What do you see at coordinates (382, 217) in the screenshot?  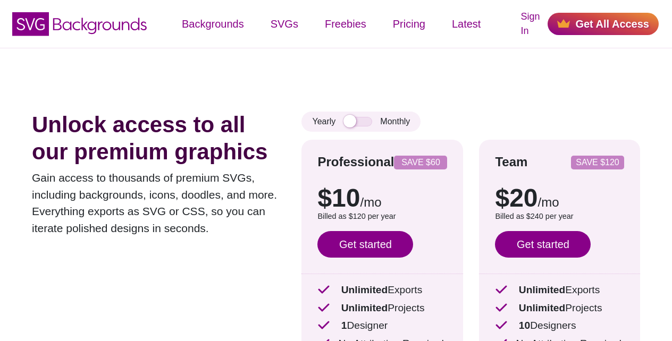 I see `p: Billed as $120 per year` at bounding box center [382, 217].